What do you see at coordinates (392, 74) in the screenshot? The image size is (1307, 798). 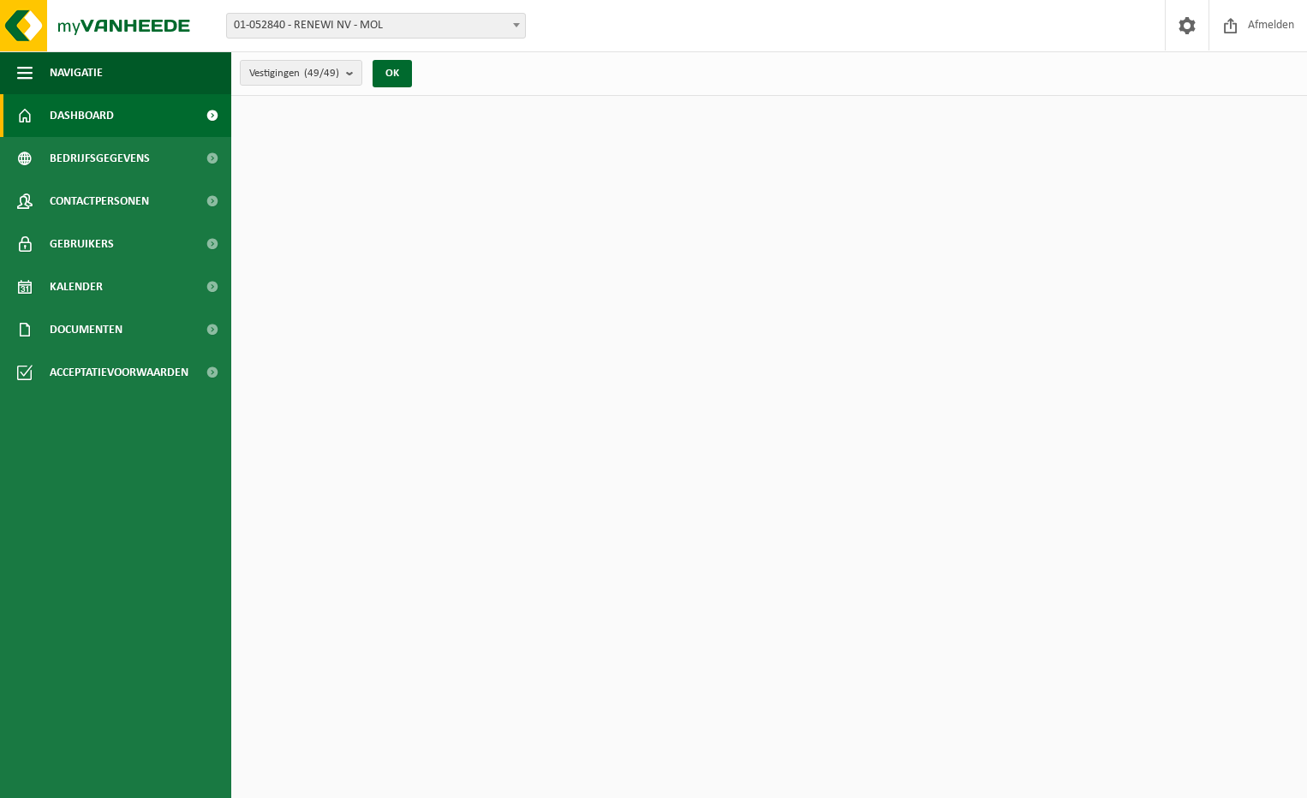 I see `button: OK` at bounding box center [392, 74].